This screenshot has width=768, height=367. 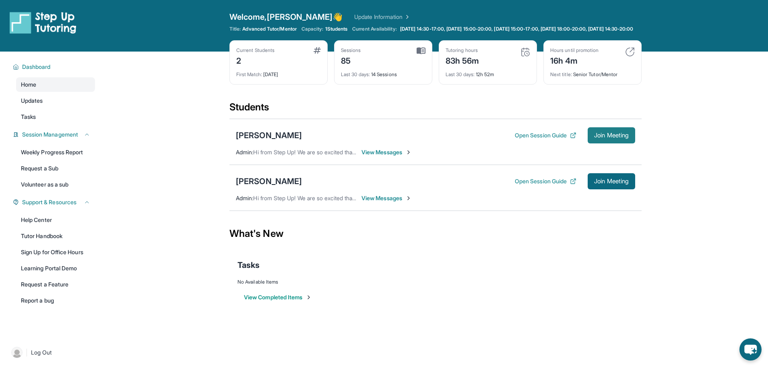 I want to click on button: Session Management, so click(x=54, y=134).